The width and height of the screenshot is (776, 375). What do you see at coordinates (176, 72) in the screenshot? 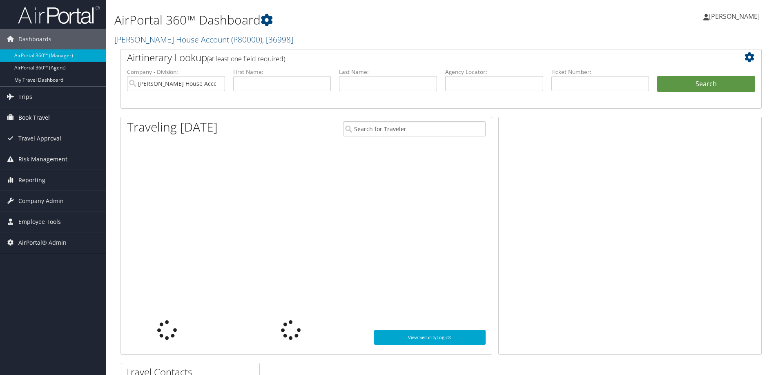
I see `label: Company - Division:` at bounding box center [176, 72].